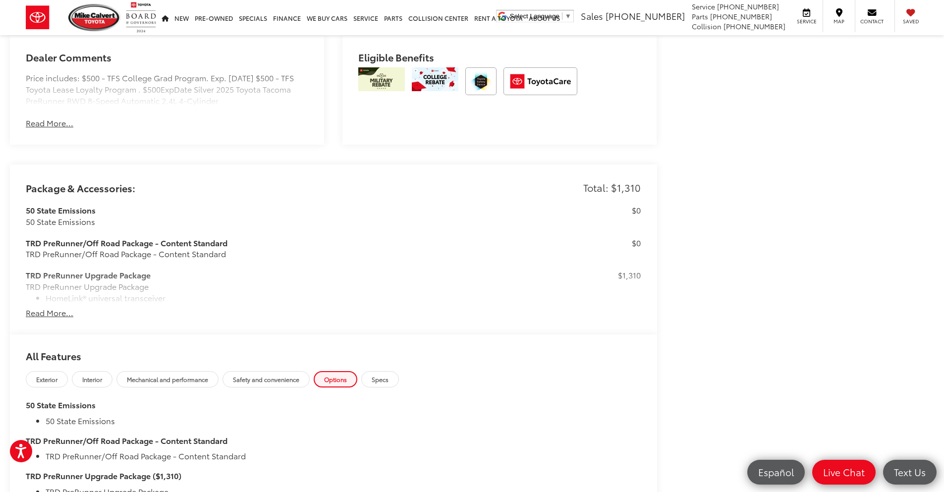 This screenshot has height=492, width=944. Describe the element at coordinates (910, 472) in the screenshot. I see `span: Text Us` at that location.